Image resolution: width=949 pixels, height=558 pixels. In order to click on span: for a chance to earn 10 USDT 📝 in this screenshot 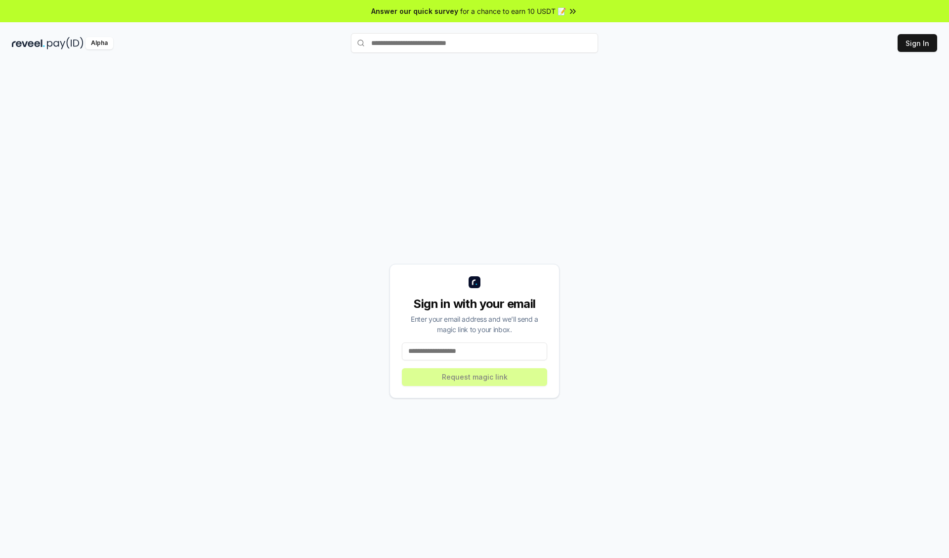, I will do `click(513, 11)`.